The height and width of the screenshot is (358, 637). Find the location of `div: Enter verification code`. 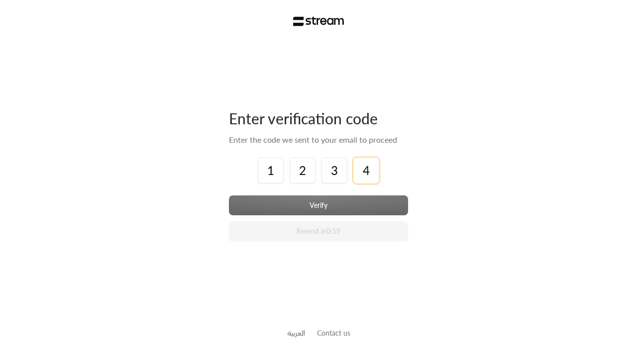

div: Enter verification code is located at coordinates (319, 118).